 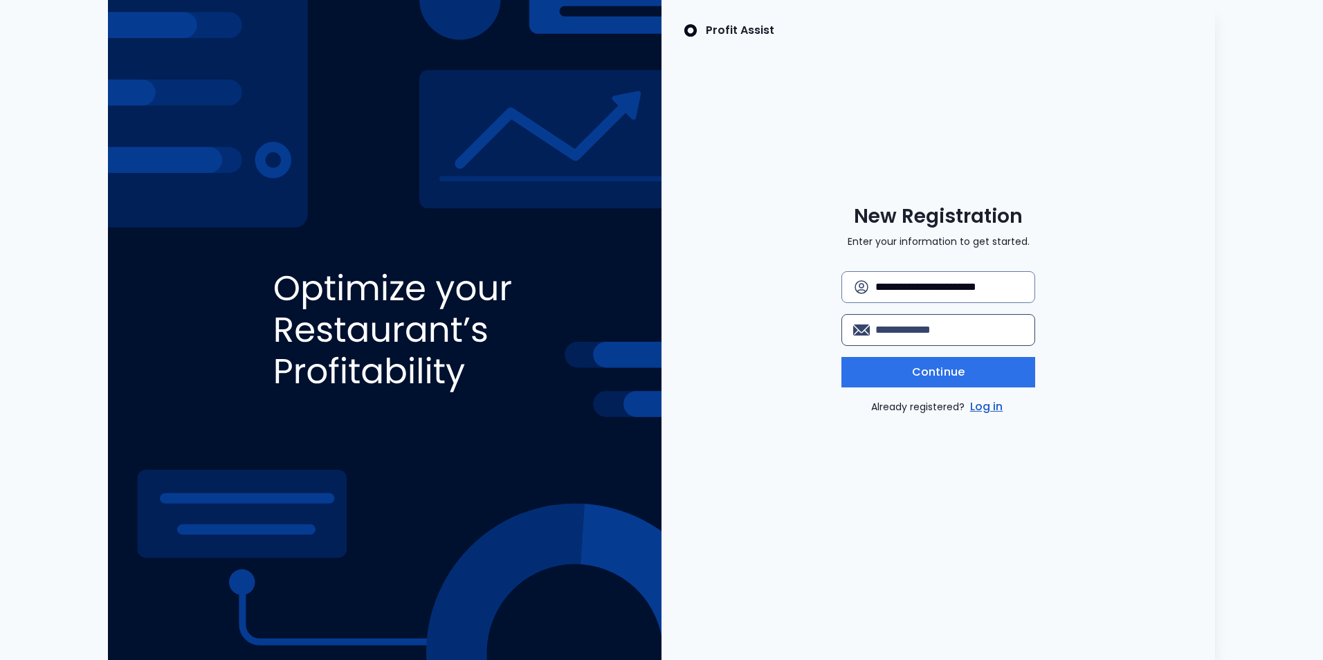 What do you see at coordinates (739, 30) in the screenshot?
I see `p: Profit Assist` at bounding box center [739, 30].